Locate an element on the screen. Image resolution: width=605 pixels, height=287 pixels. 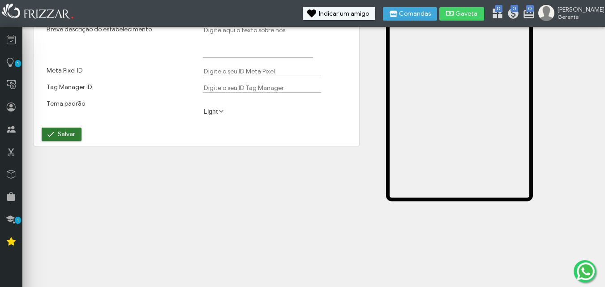
label: Tema padrão is located at coordinates (66, 103).